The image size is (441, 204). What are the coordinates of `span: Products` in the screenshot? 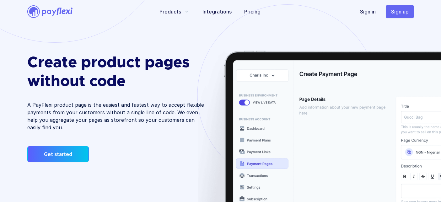 It's located at (170, 12).